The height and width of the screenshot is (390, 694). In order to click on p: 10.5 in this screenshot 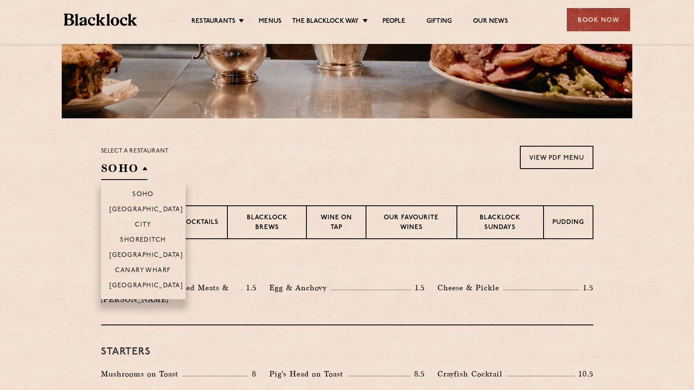, I will do `click(584, 374)`.